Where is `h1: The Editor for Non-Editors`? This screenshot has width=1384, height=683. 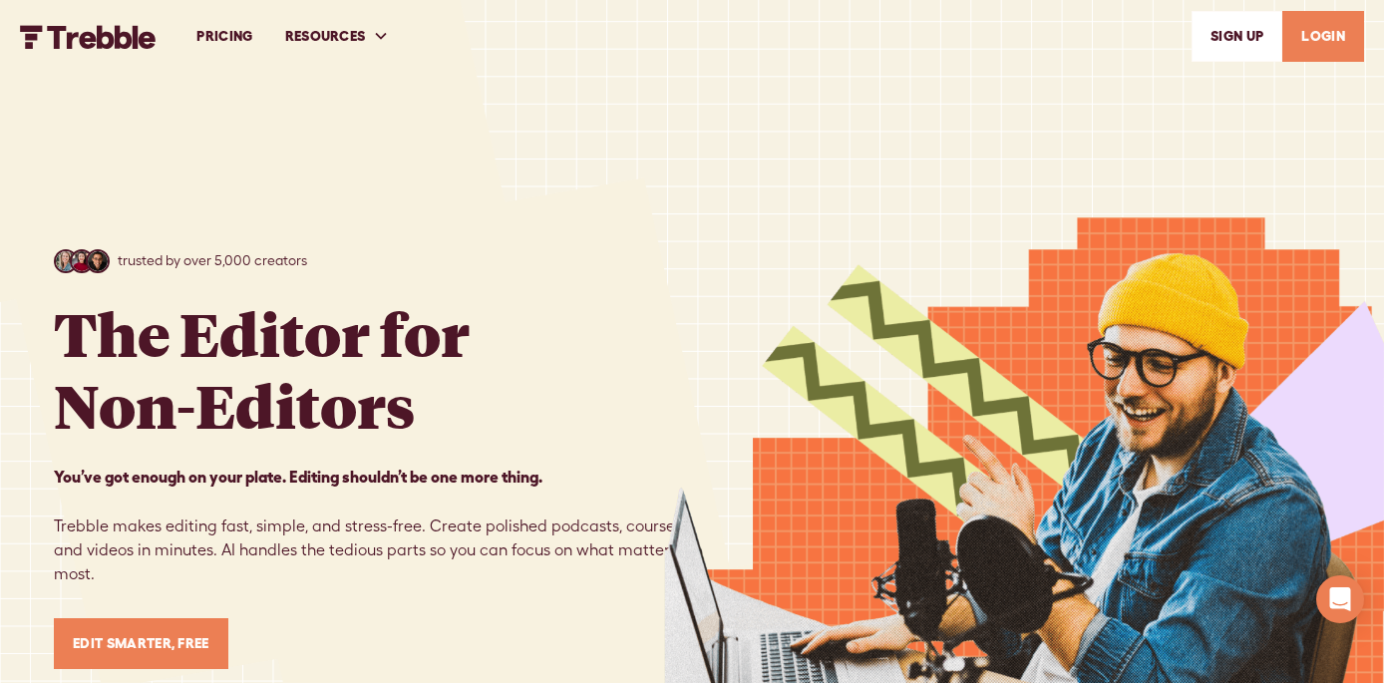 h1: The Editor for Non-Editors is located at coordinates (261, 369).